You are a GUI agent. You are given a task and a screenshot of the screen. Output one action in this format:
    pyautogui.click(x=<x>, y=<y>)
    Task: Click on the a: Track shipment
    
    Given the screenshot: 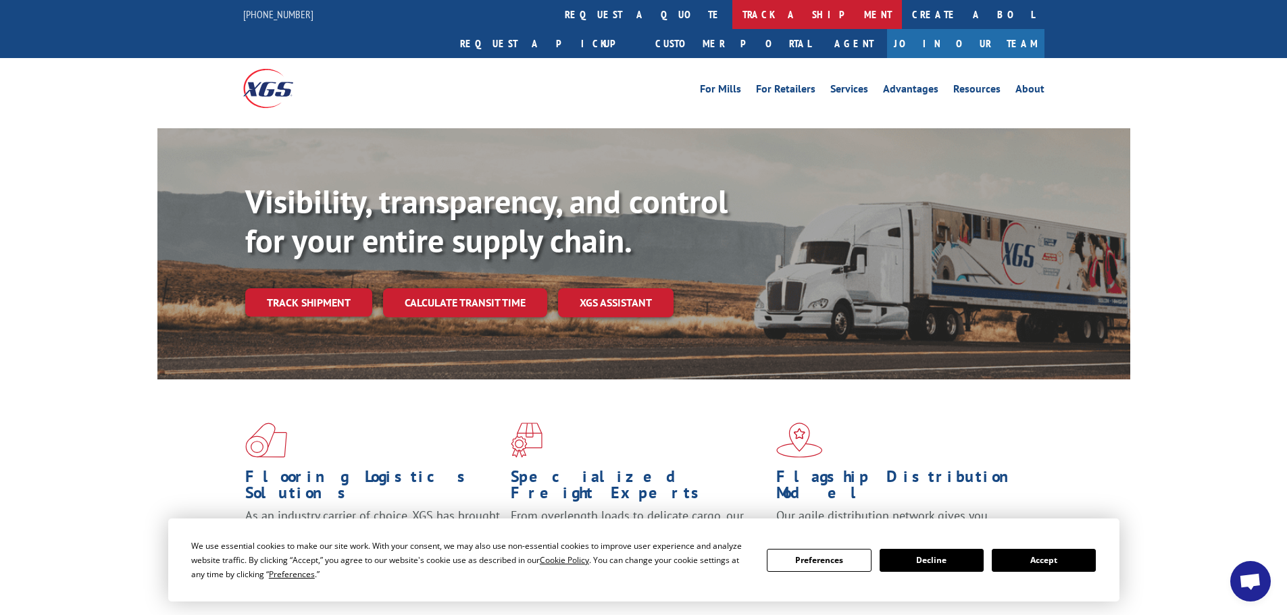 What is the action you would take?
    pyautogui.click(x=309, y=303)
    